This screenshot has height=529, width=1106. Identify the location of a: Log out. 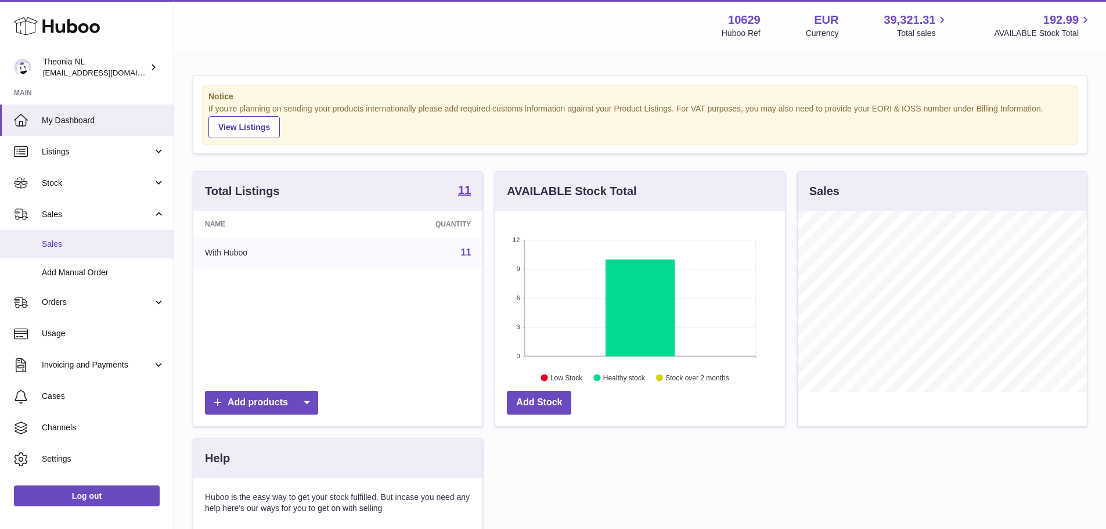
(86, 496).